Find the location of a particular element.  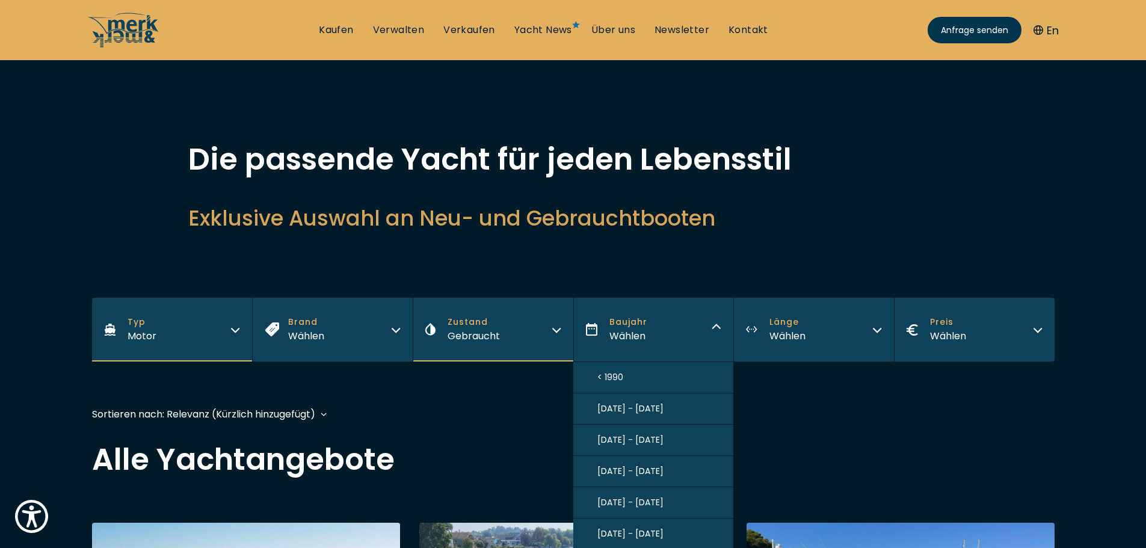

a: Newsletter is located at coordinates (681, 30).